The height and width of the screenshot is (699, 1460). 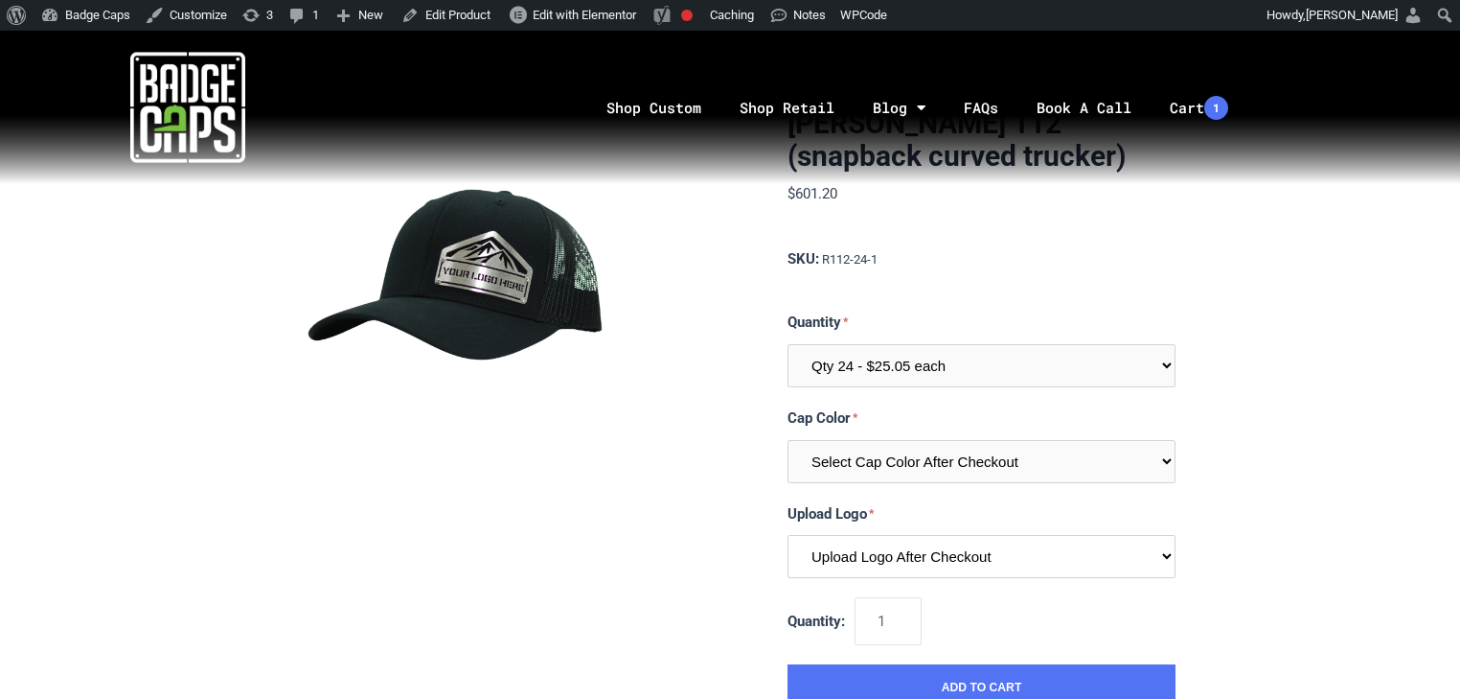 What do you see at coordinates (917, 107) in the screenshot?
I see `nav: Menu` at bounding box center [917, 107].